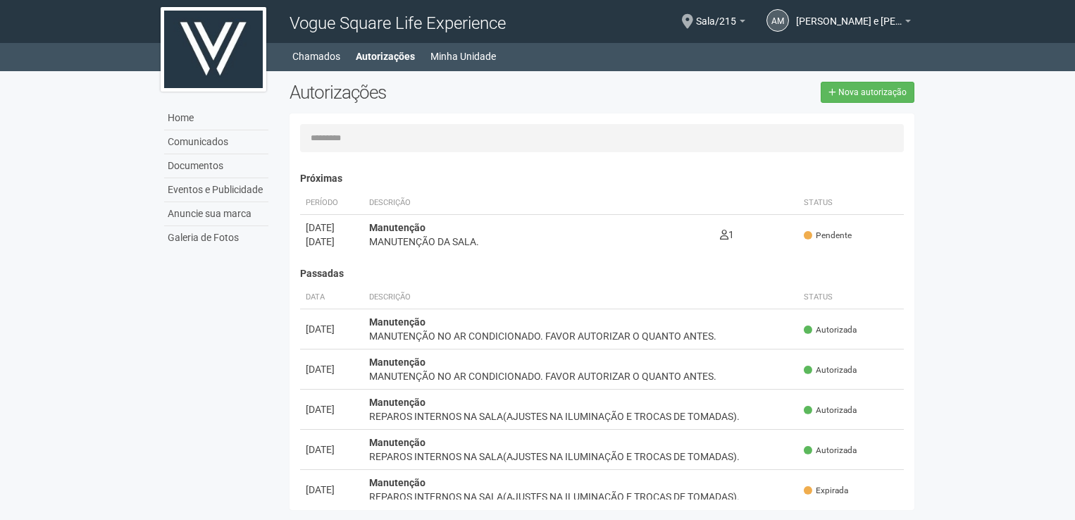 This screenshot has width=1075, height=520. Describe the element at coordinates (216, 142) in the screenshot. I see `a: Comunicados` at that location.